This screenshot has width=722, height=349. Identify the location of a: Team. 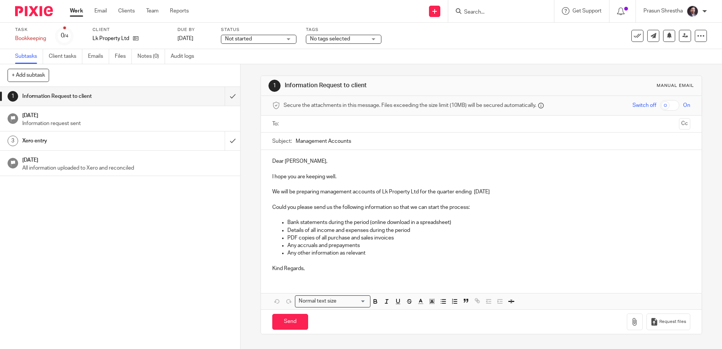
(152, 11).